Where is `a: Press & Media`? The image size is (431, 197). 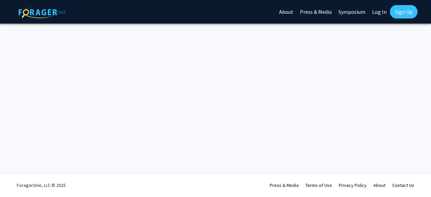 a: Press & Media is located at coordinates (284, 185).